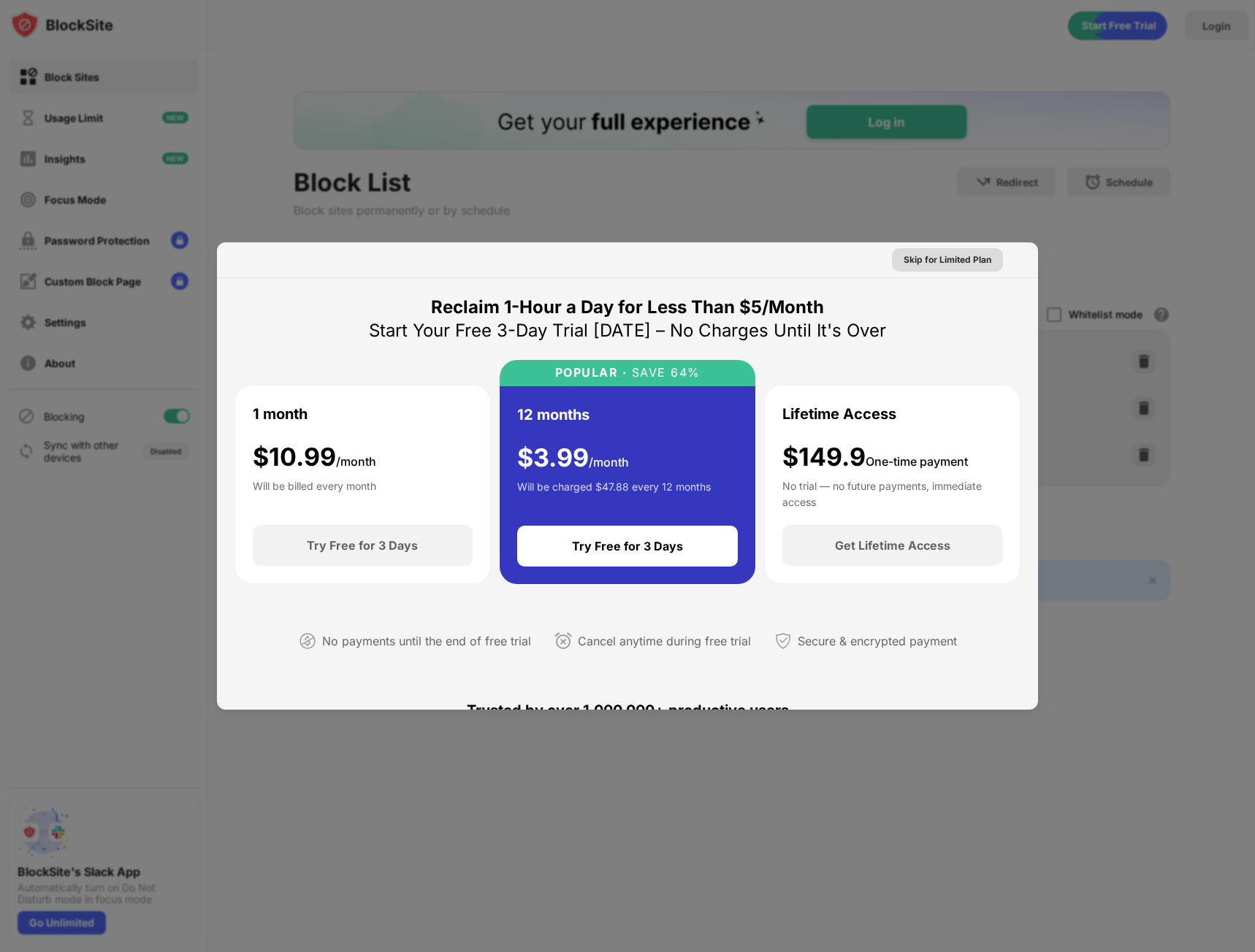 This screenshot has height=952, width=1255. I want to click on div: Lifetime Access, so click(840, 414).